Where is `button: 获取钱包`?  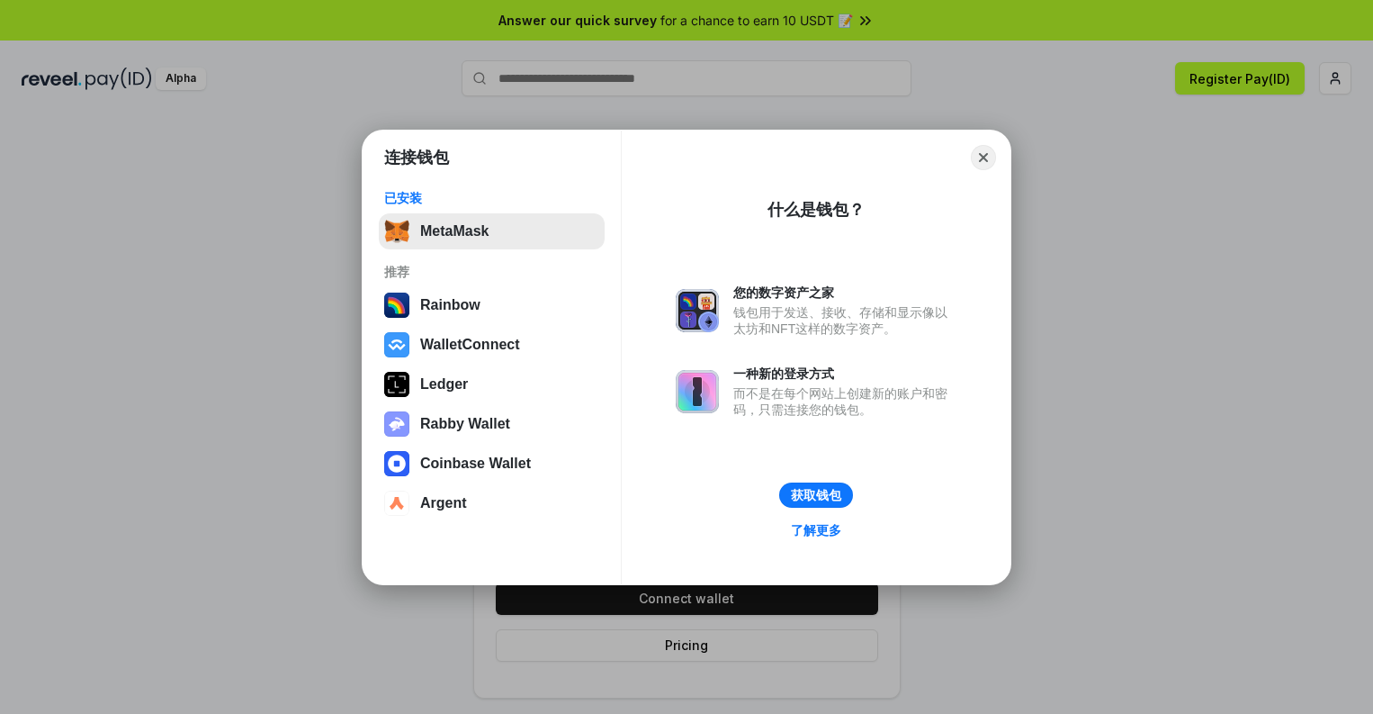
button: 获取钱包 is located at coordinates (816, 495).